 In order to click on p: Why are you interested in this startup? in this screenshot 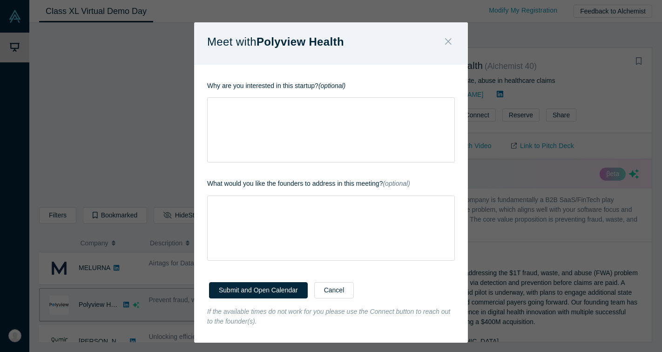, I will do `click(331, 86)`.